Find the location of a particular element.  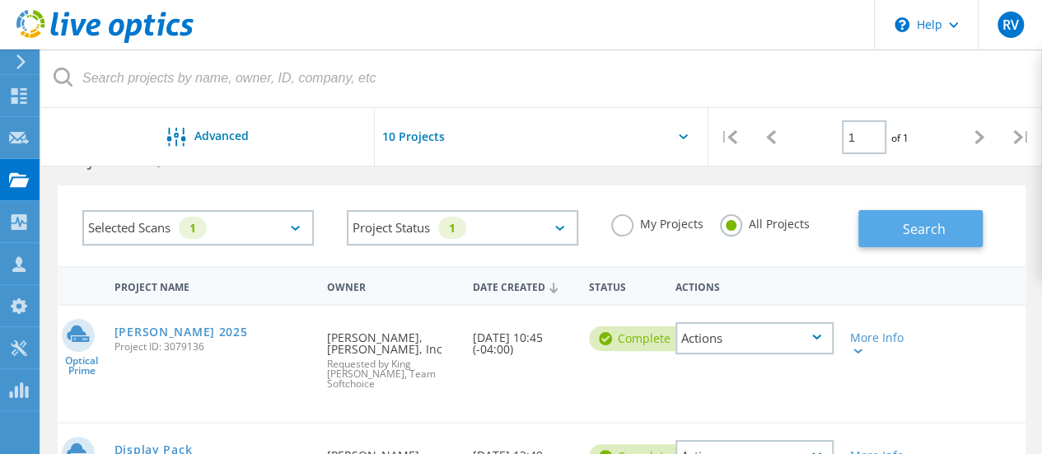

div: Project Name is located at coordinates (212, 285).